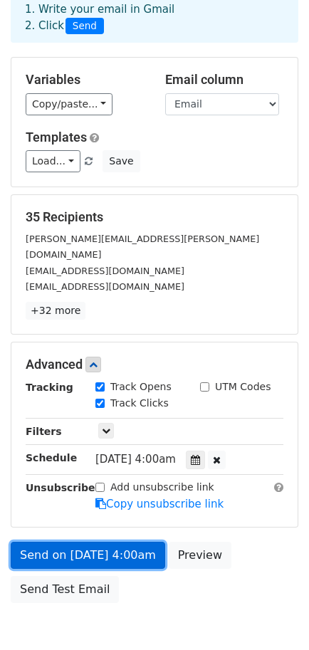  I want to click on a: Send Test Email, so click(65, 589).